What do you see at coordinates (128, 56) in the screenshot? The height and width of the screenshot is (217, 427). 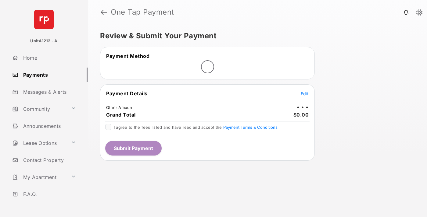 I see `span: Payment Method` at bounding box center [128, 56].